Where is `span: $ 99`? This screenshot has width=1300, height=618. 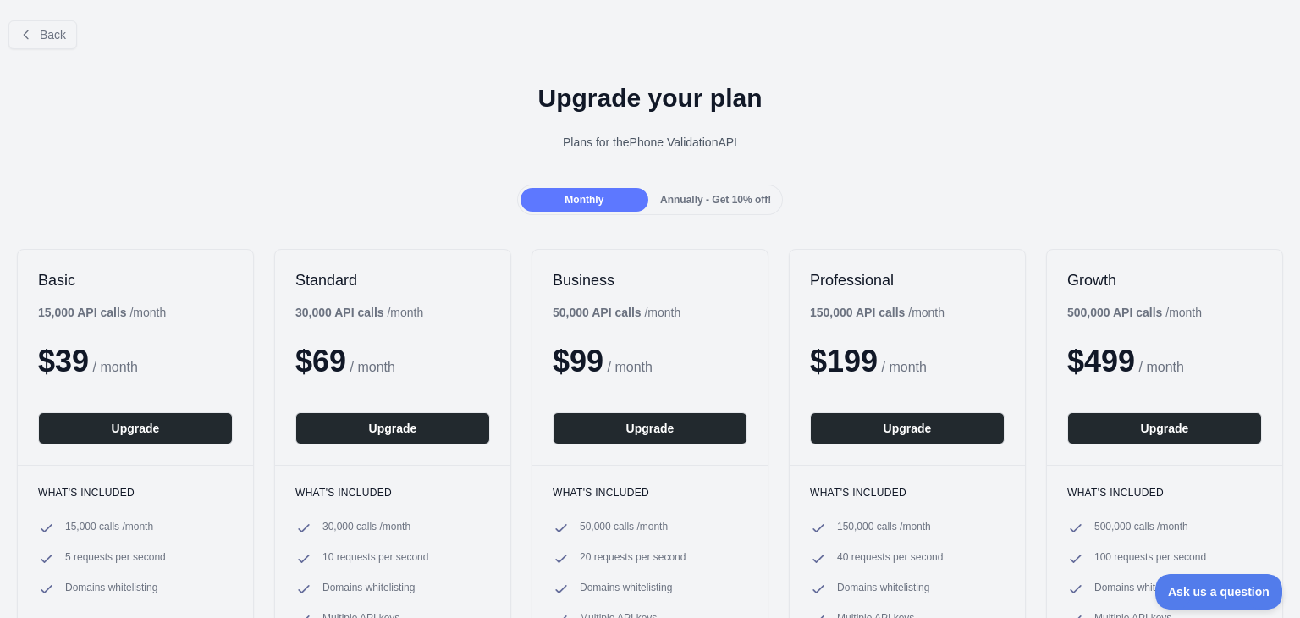 span: $ 99 is located at coordinates (578, 361).